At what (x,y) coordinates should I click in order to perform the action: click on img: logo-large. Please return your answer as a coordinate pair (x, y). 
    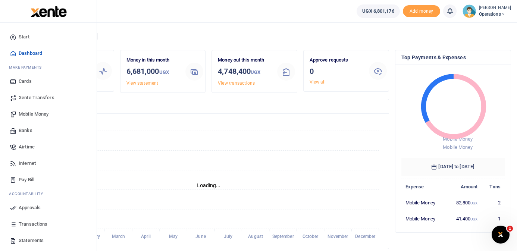
    Looking at the image, I should click on (48, 12).